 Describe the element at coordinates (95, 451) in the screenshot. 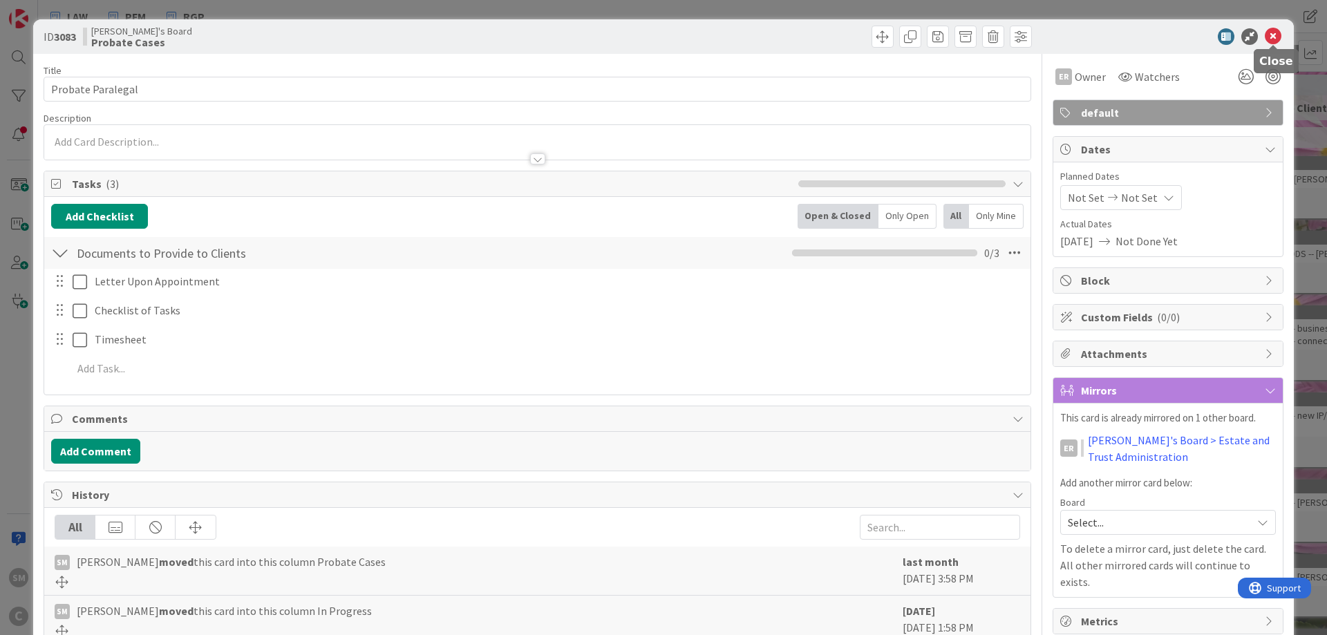

I see `button: Add Comment` at that location.